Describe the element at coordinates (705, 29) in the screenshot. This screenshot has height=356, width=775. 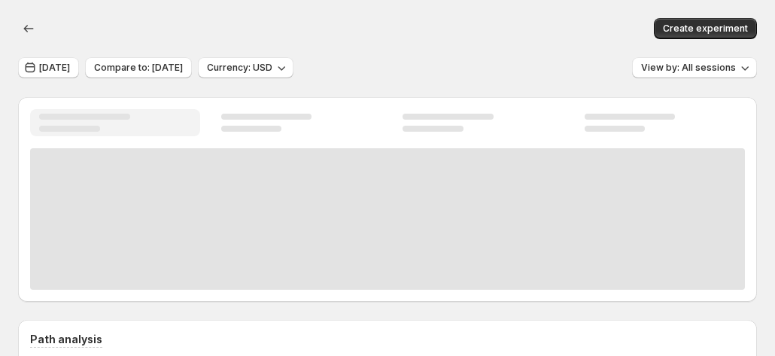
I see `button: Create experiment` at that location.